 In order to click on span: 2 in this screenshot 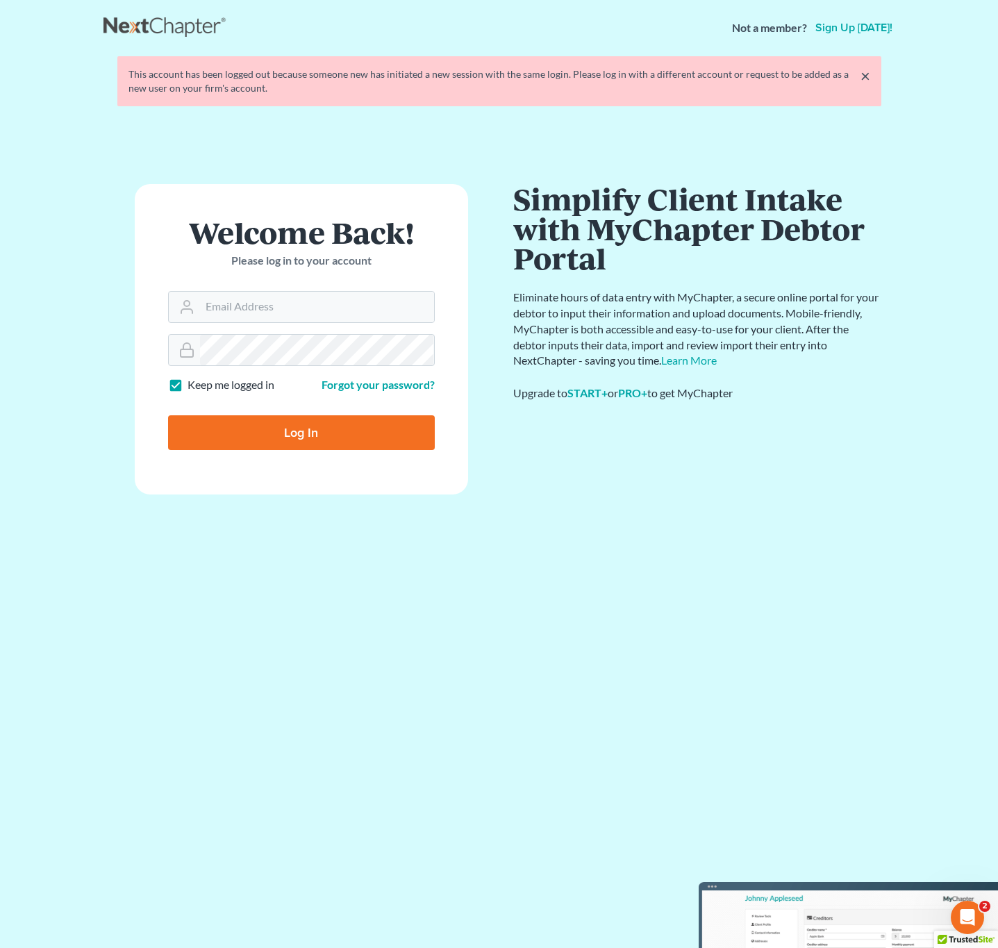, I will do `click(984, 906)`.